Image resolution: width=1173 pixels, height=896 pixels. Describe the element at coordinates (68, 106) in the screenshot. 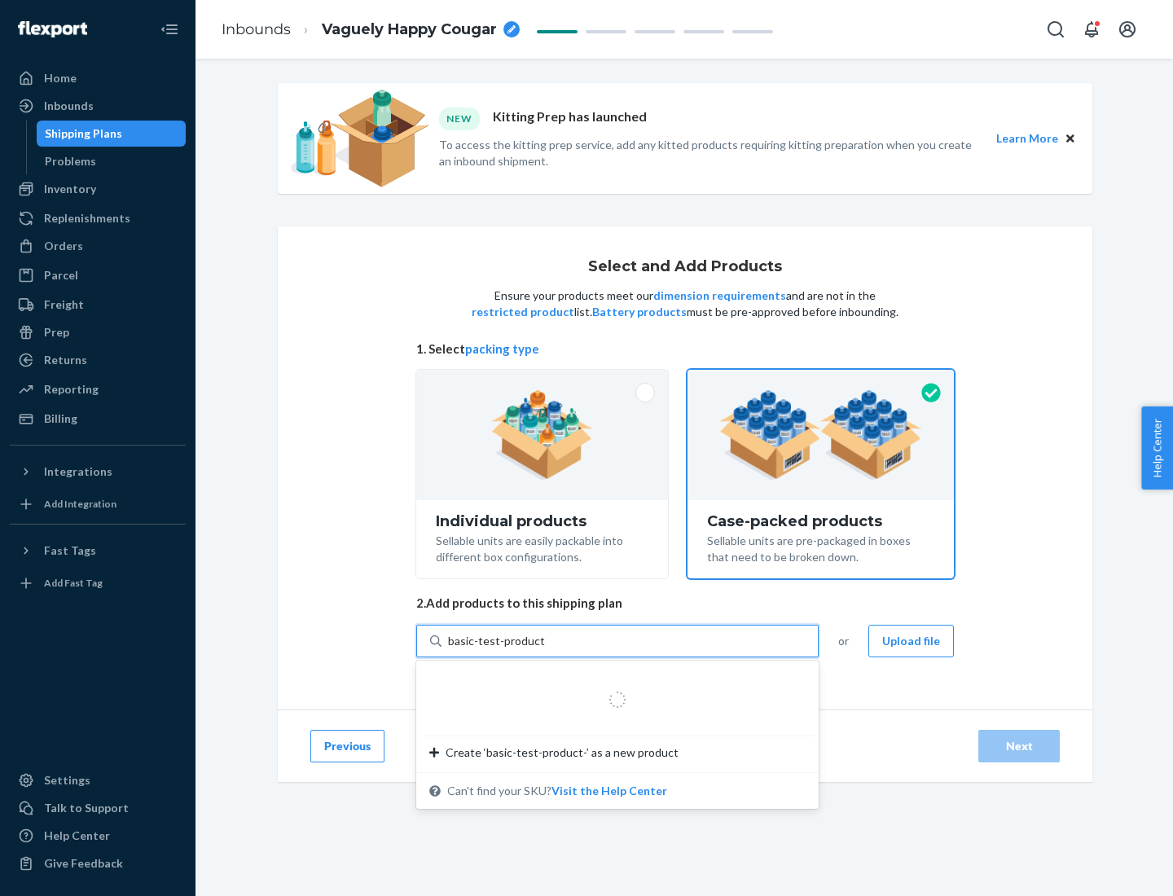

I see `div: Inbounds` at that location.